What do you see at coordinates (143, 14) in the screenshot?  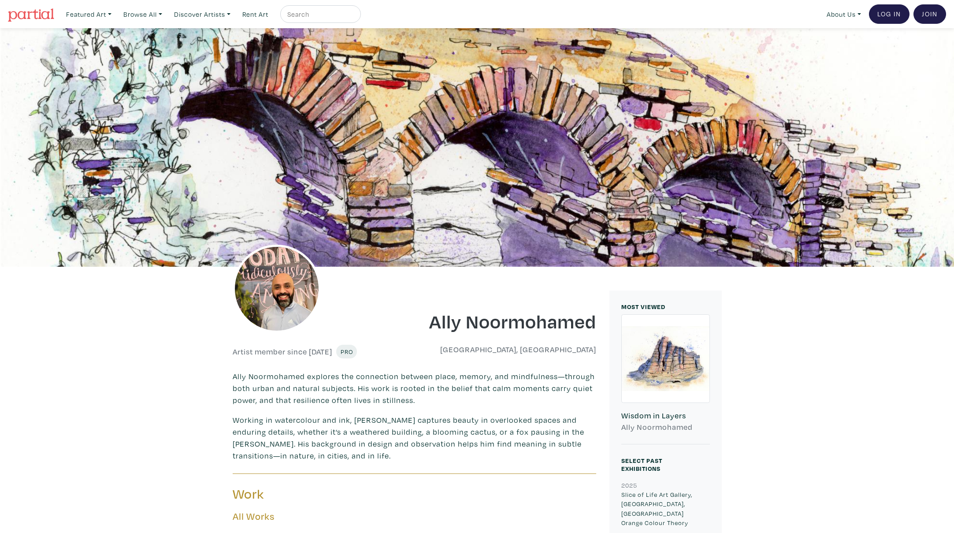 I see `a: Browse All` at bounding box center [143, 14].